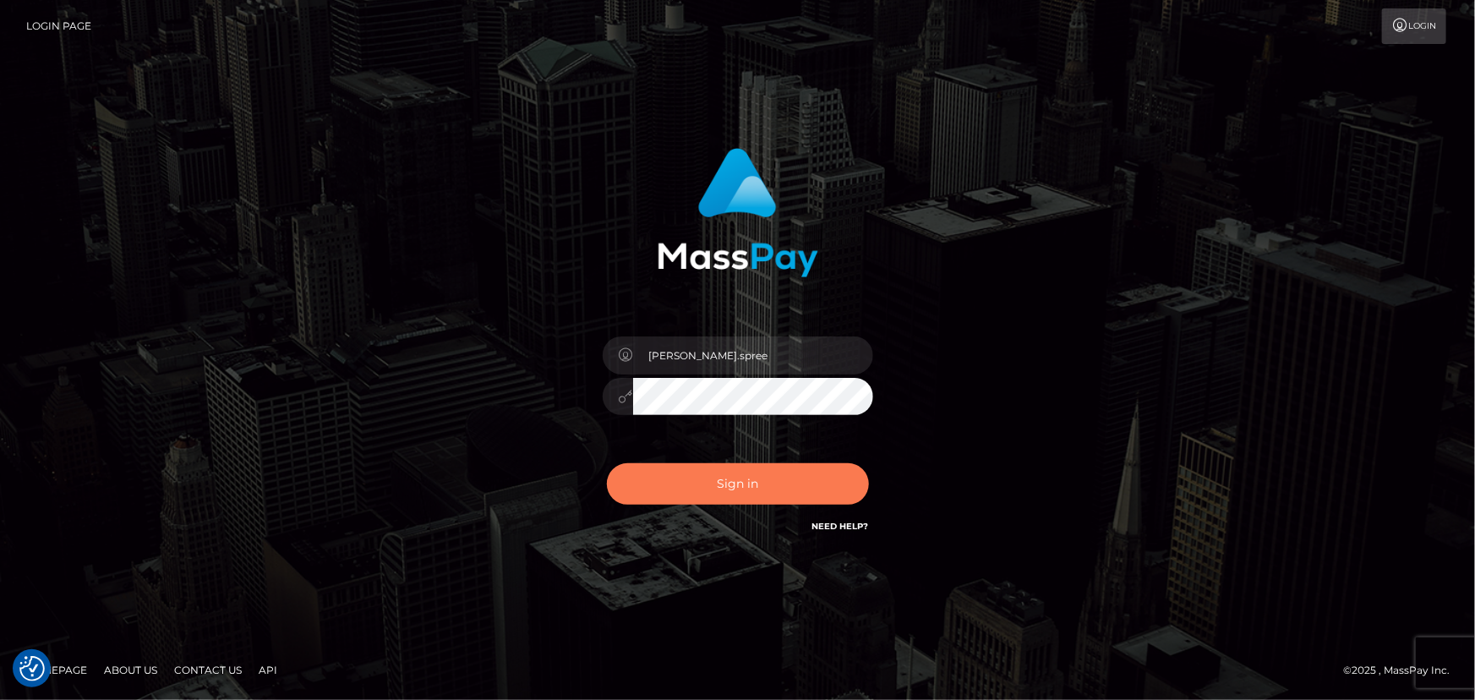  Describe the element at coordinates (268, 670) in the screenshot. I see `a: API` at that location.